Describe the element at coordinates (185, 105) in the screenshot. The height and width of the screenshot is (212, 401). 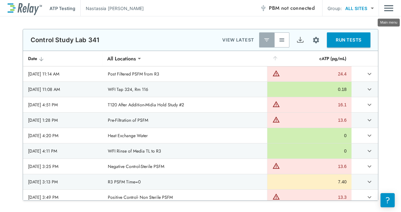
I see `td: T120 After Addition-Midia Hold Study #2` at that location.